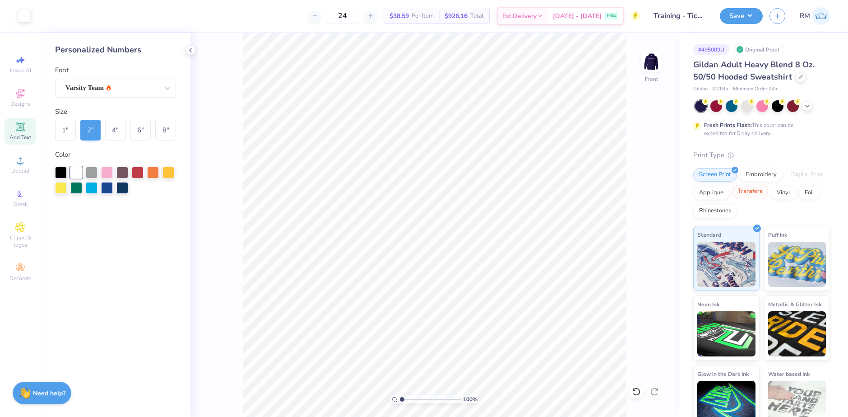 This screenshot has height=417, width=848. What do you see at coordinates (20, 204) in the screenshot?
I see `span: Greek` at bounding box center [20, 204].